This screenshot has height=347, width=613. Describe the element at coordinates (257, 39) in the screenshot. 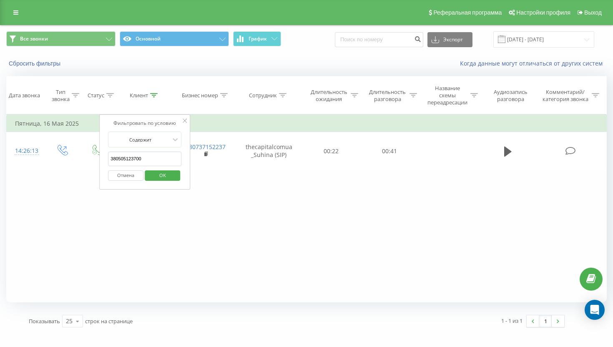

I see `button: График` at that location.